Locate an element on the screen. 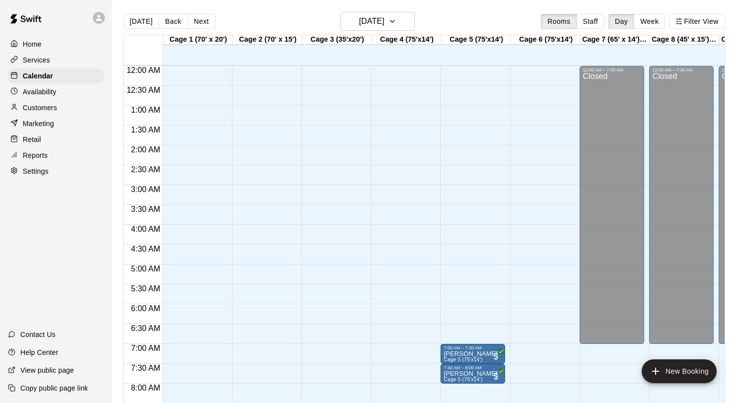 The width and height of the screenshot is (743, 403). div: 7:30 AM – 8:00 AM is located at coordinates (473, 368).